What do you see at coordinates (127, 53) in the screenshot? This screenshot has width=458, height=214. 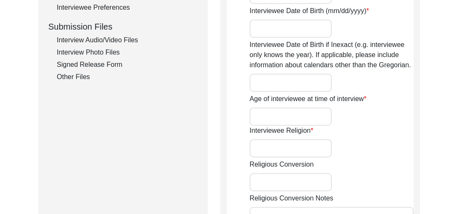 I see `div: Interview Photo Files` at bounding box center [127, 53].